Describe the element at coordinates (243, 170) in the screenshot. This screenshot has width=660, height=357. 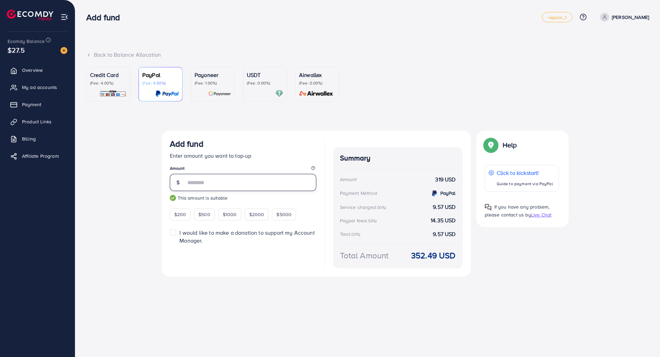
I see `legend: Amount` at that location.